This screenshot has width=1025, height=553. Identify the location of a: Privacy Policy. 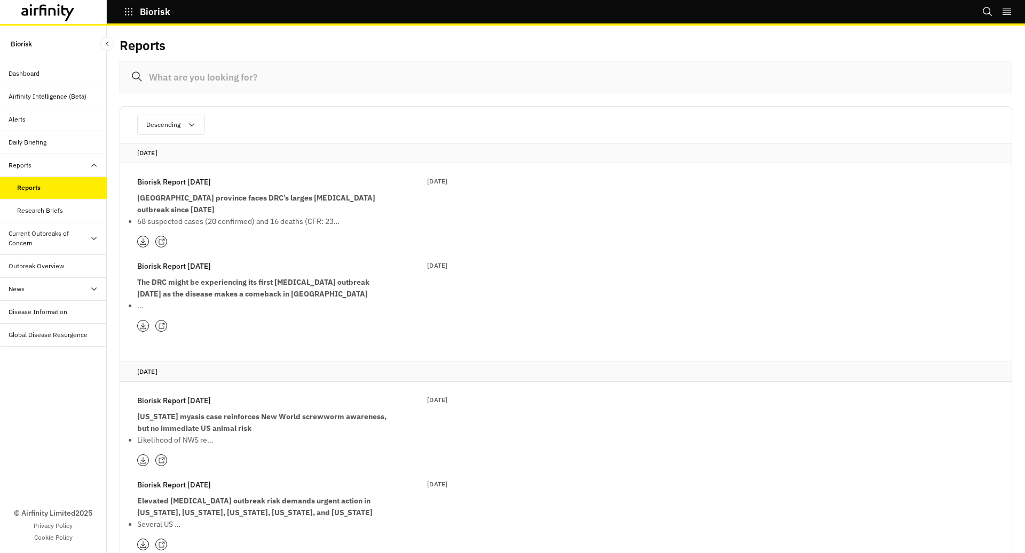
(53, 526).